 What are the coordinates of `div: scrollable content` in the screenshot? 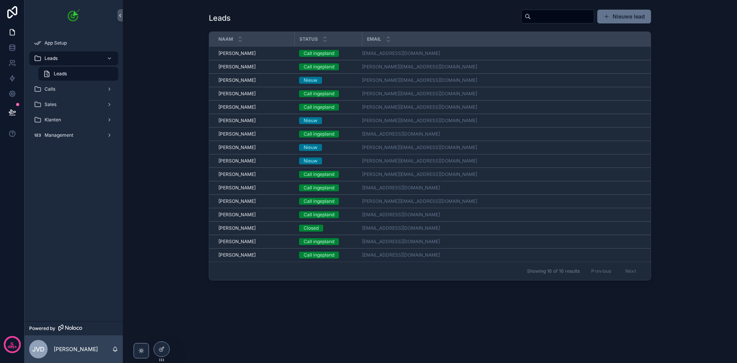 It's located at (74, 91).